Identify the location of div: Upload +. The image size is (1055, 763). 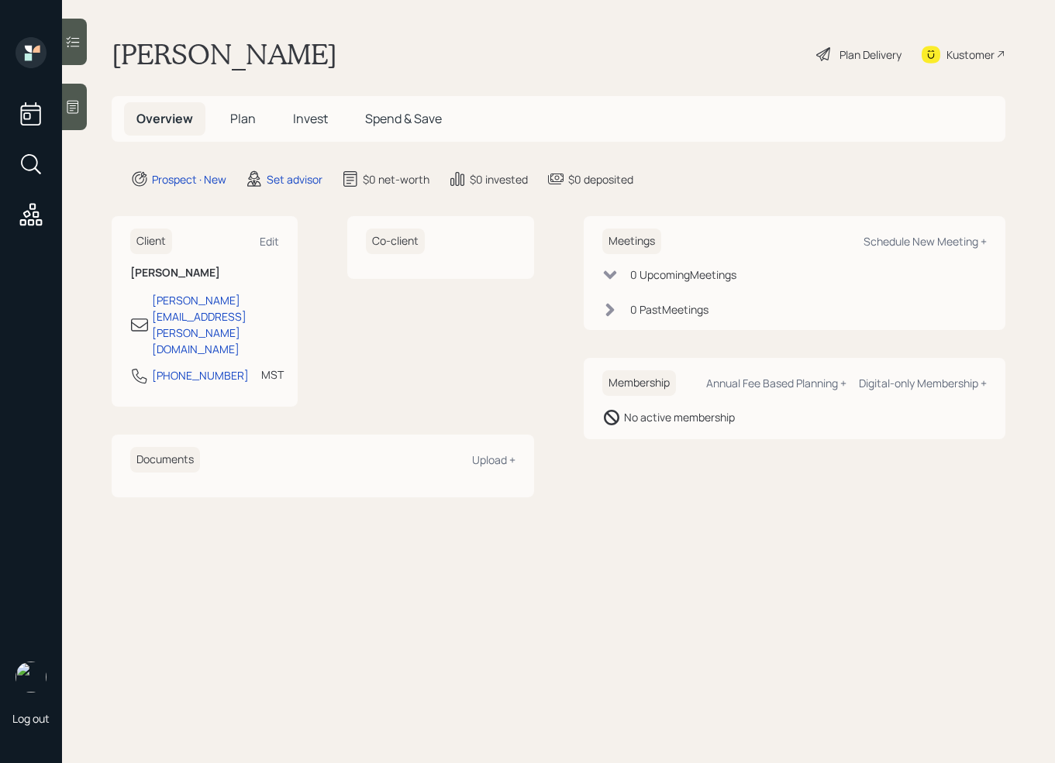
(494, 460).